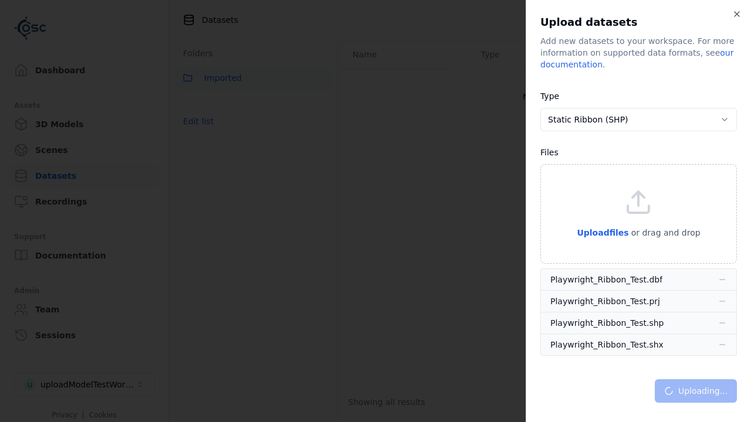 The height and width of the screenshot is (422, 751). Describe the element at coordinates (605, 301) in the screenshot. I see `div: Playwright_Ribbon_Test.prj` at that location.